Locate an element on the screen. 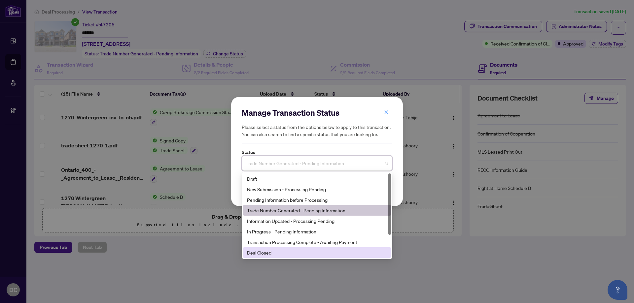 The height and width of the screenshot is (303, 634). div: Draft is located at coordinates (317, 179).